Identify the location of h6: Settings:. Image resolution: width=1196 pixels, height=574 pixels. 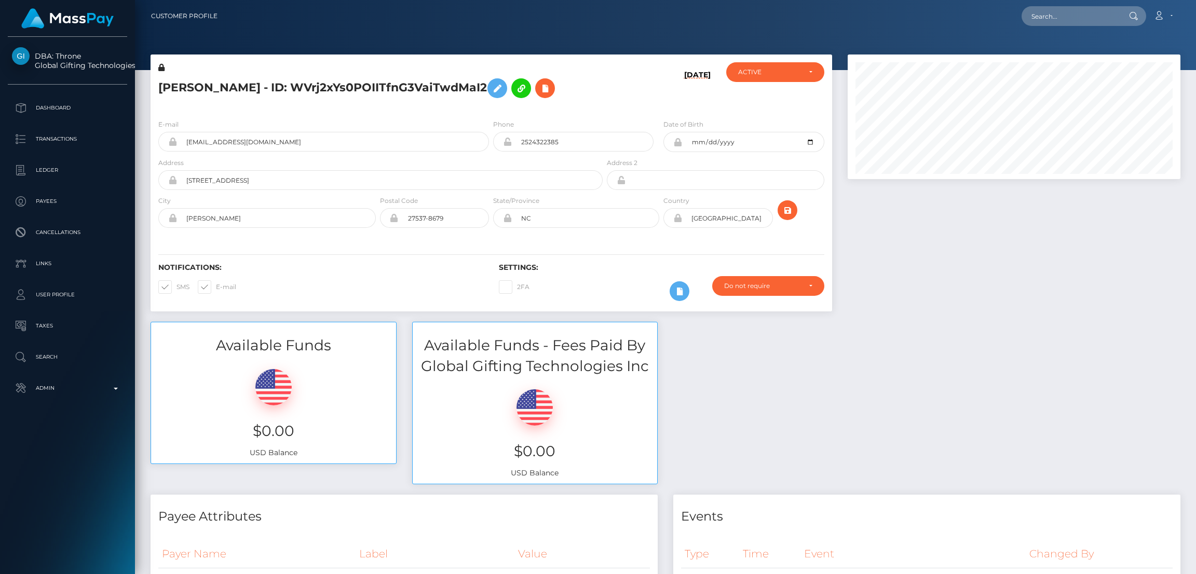
(661, 267).